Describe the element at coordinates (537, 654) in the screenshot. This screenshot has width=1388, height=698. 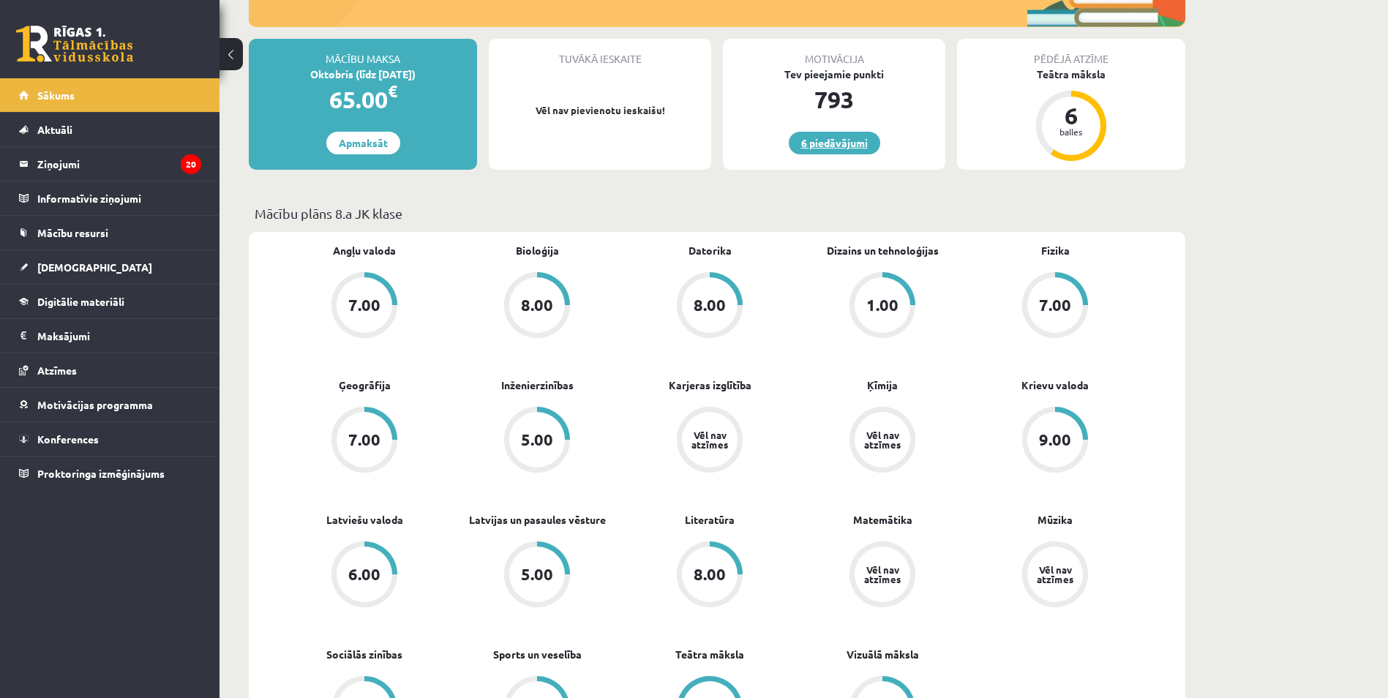
I see `a: Sports un veselība` at that location.